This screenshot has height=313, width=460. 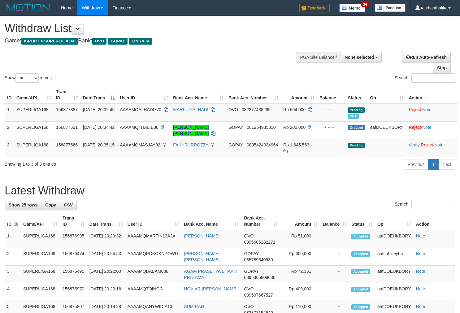 I want to click on span: 156877387, so click(x=67, y=109).